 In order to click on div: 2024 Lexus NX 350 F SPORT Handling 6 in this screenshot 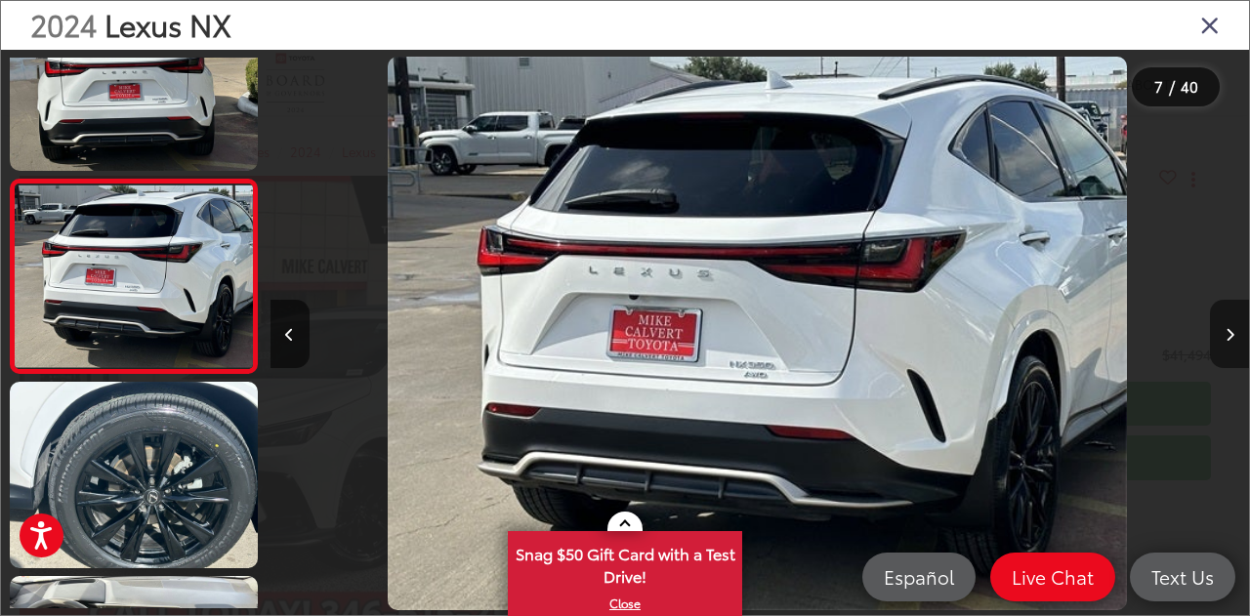, I will do `click(757, 334)`.